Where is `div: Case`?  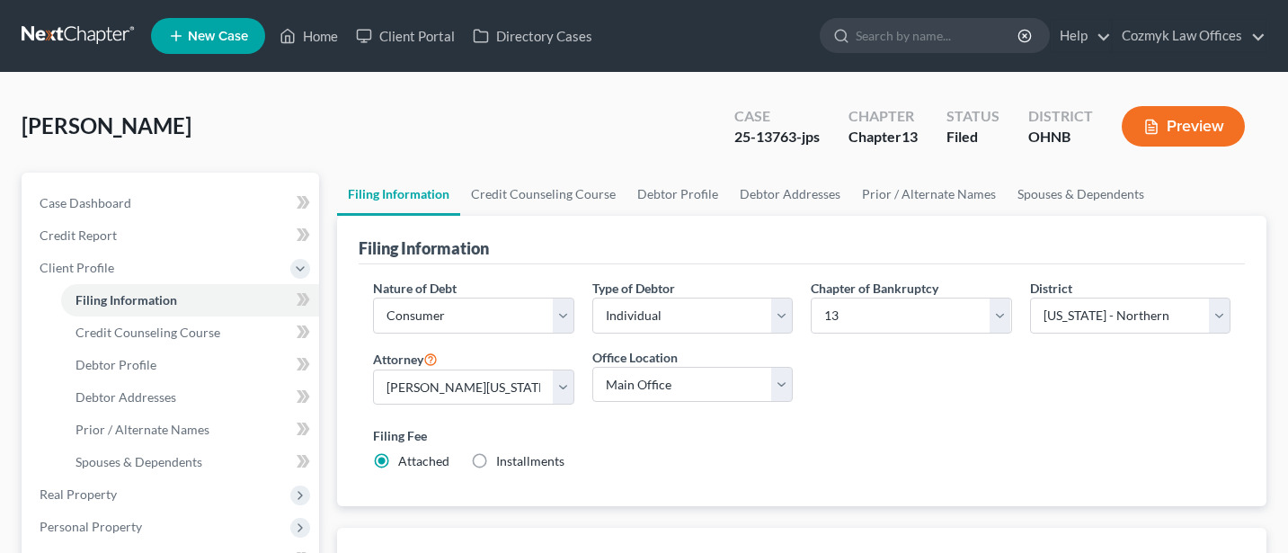 div: Case is located at coordinates (777, 116).